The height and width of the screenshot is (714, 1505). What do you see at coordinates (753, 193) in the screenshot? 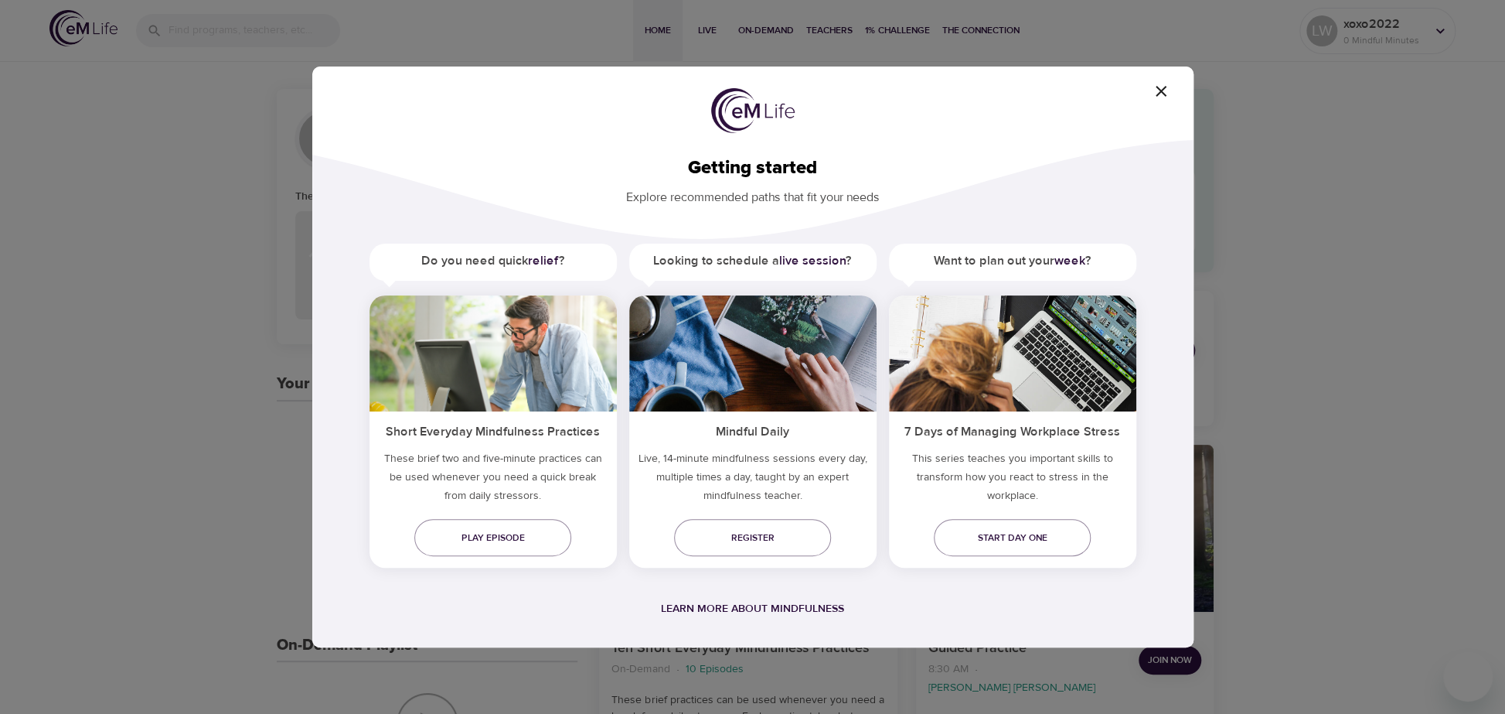
I see `p: Explore recommended paths that fit your needs` at bounding box center [753, 193].